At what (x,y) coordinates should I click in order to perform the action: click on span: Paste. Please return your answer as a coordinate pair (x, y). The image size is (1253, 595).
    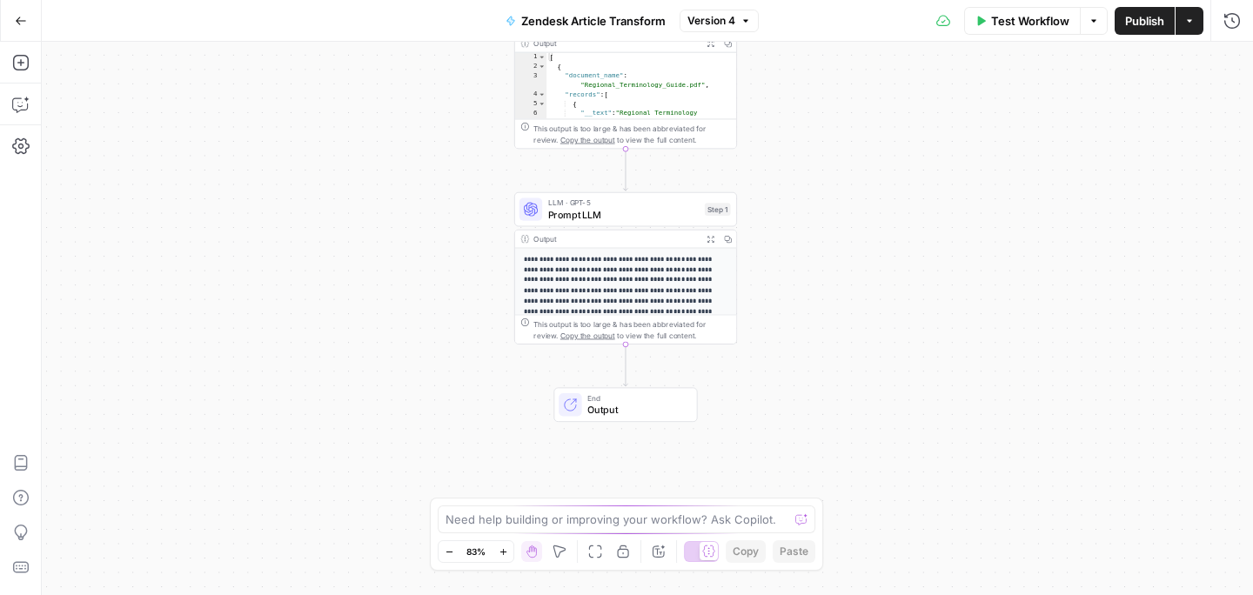
    Looking at the image, I should click on (793, 552).